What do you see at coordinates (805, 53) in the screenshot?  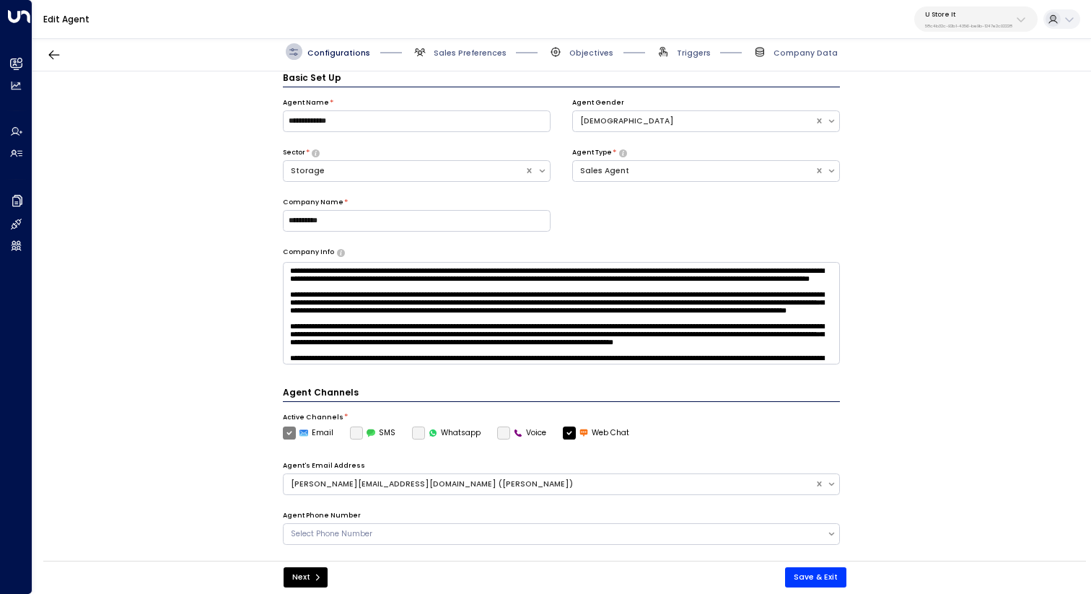 I see `span: Company Data` at bounding box center [805, 53].